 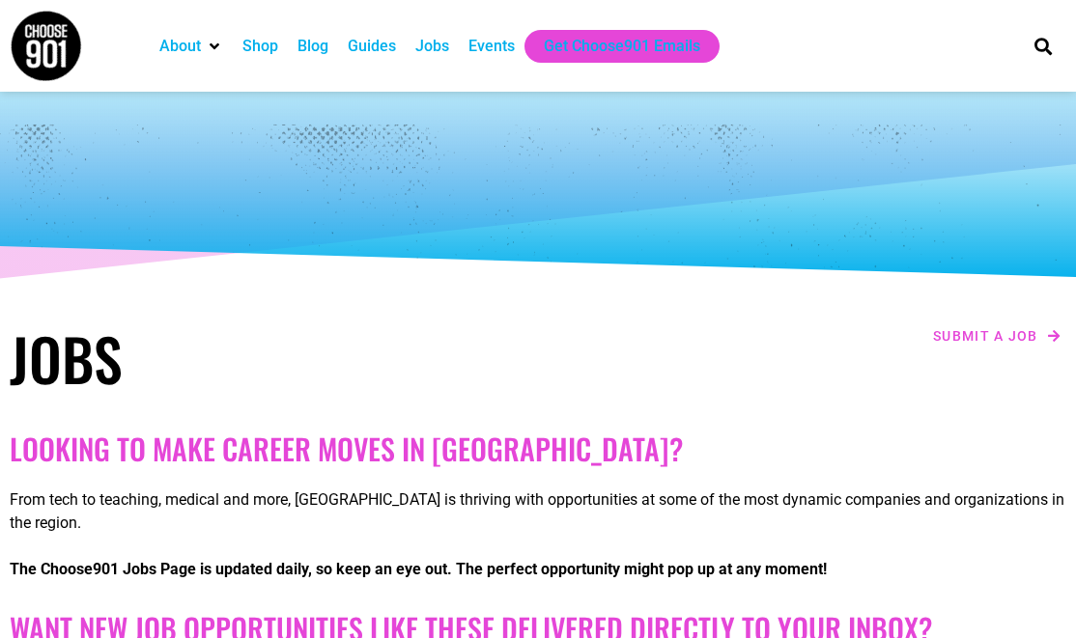 What do you see at coordinates (260, 46) in the screenshot?
I see `a: Shop` at bounding box center [260, 46].